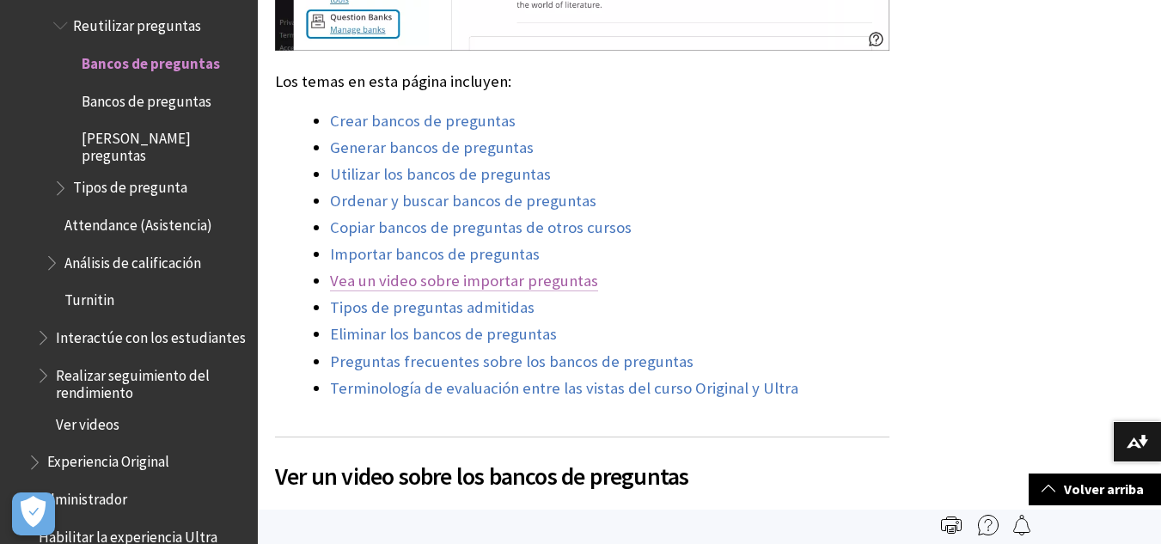  What do you see at coordinates (83, 496) in the screenshot?
I see `span: Administrador` at bounding box center [83, 496].